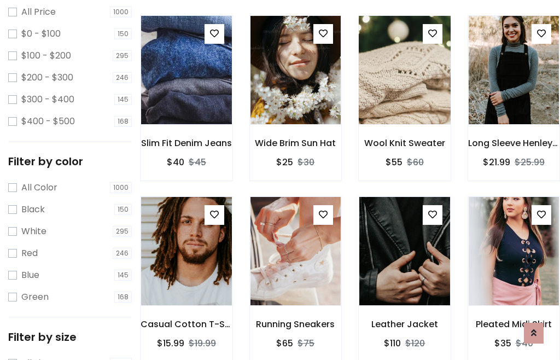 This screenshot has width=560, height=360. What do you see at coordinates (415, 162) in the screenshot?
I see `del: $60` at bounding box center [415, 162].